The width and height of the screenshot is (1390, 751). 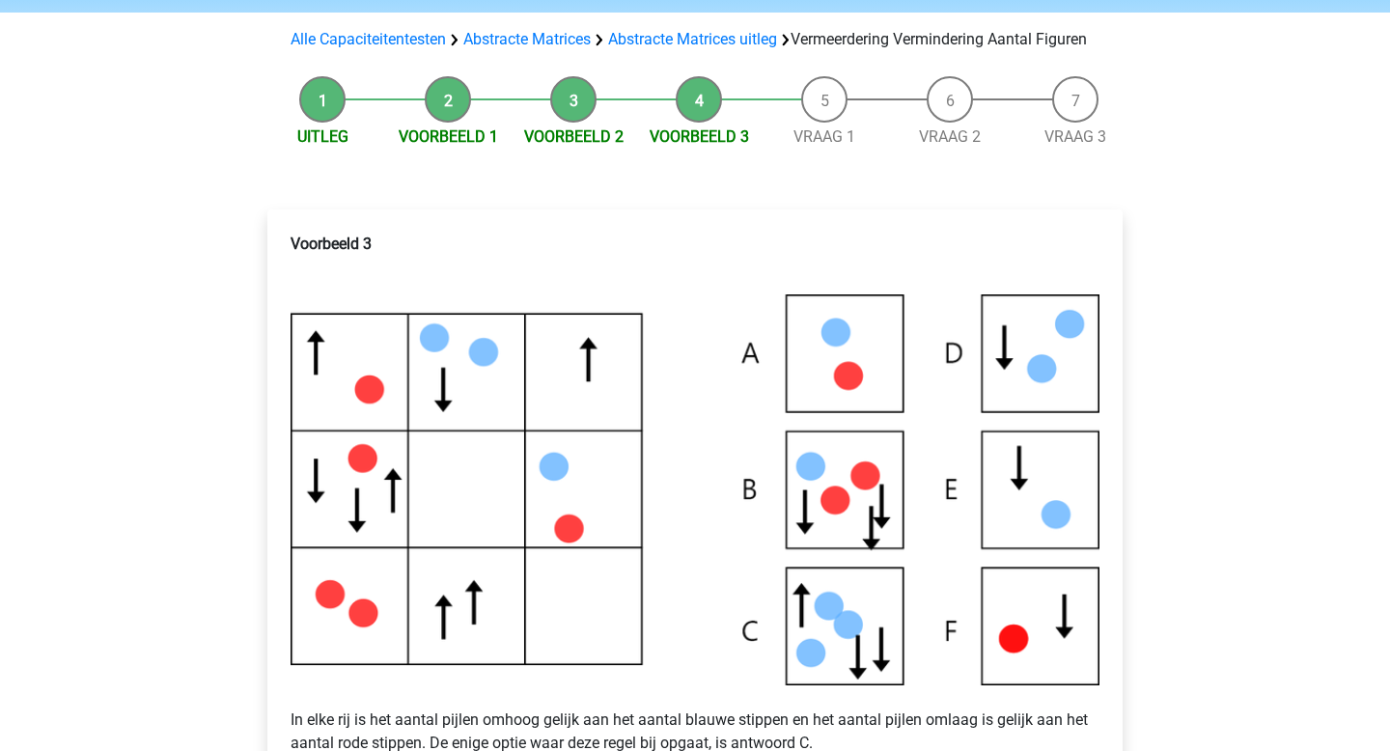 What do you see at coordinates (692, 39) in the screenshot?
I see `a: Abstracte Matrices uitleg` at bounding box center [692, 39].